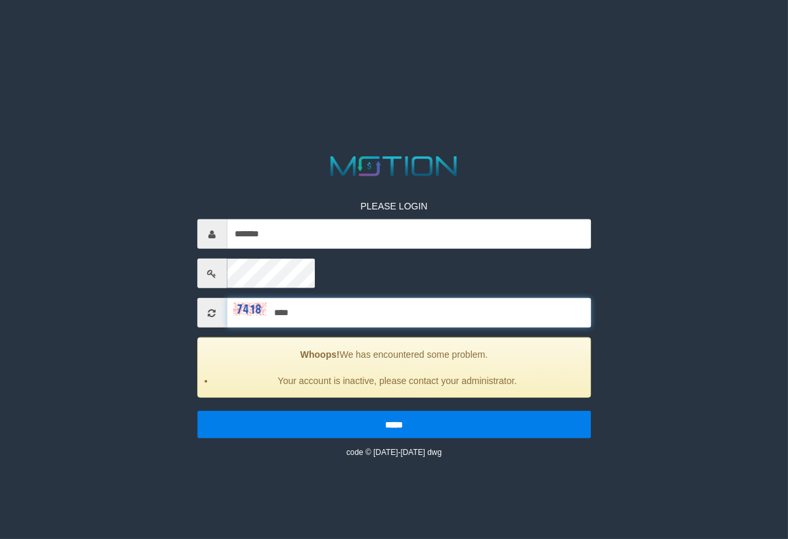 The height and width of the screenshot is (539, 788). What do you see at coordinates (394, 368) in the screenshot?
I see `div: We has encountered some problem.` at bounding box center [394, 368].